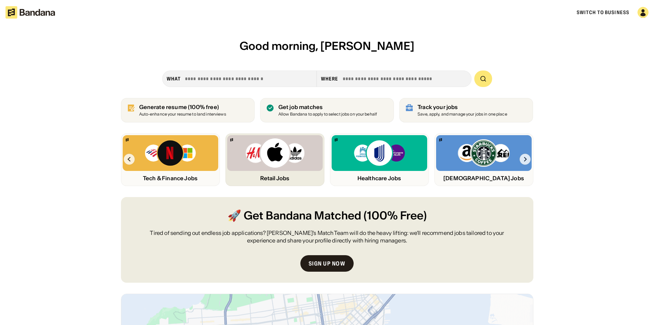 The image size is (654, 325). I want to click on div: Tech & Finance Jobs, so click(171, 178).